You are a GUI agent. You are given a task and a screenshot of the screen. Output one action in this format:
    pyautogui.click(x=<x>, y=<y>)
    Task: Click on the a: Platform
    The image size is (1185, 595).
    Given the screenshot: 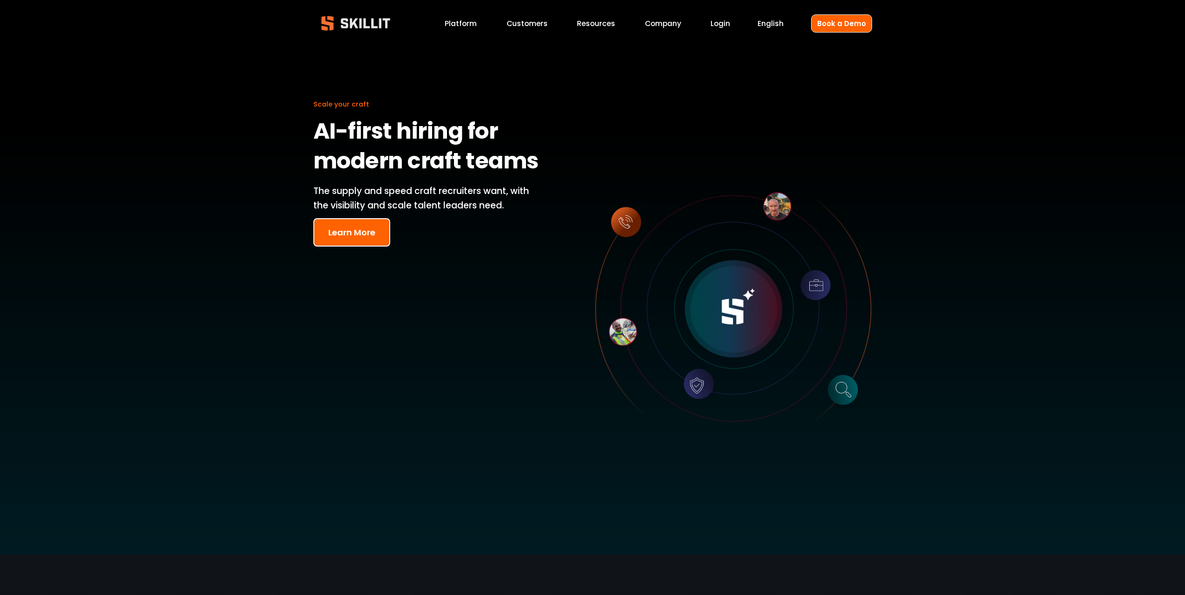 What is the action you would take?
    pyautogui.click(x=460, y=23)
    